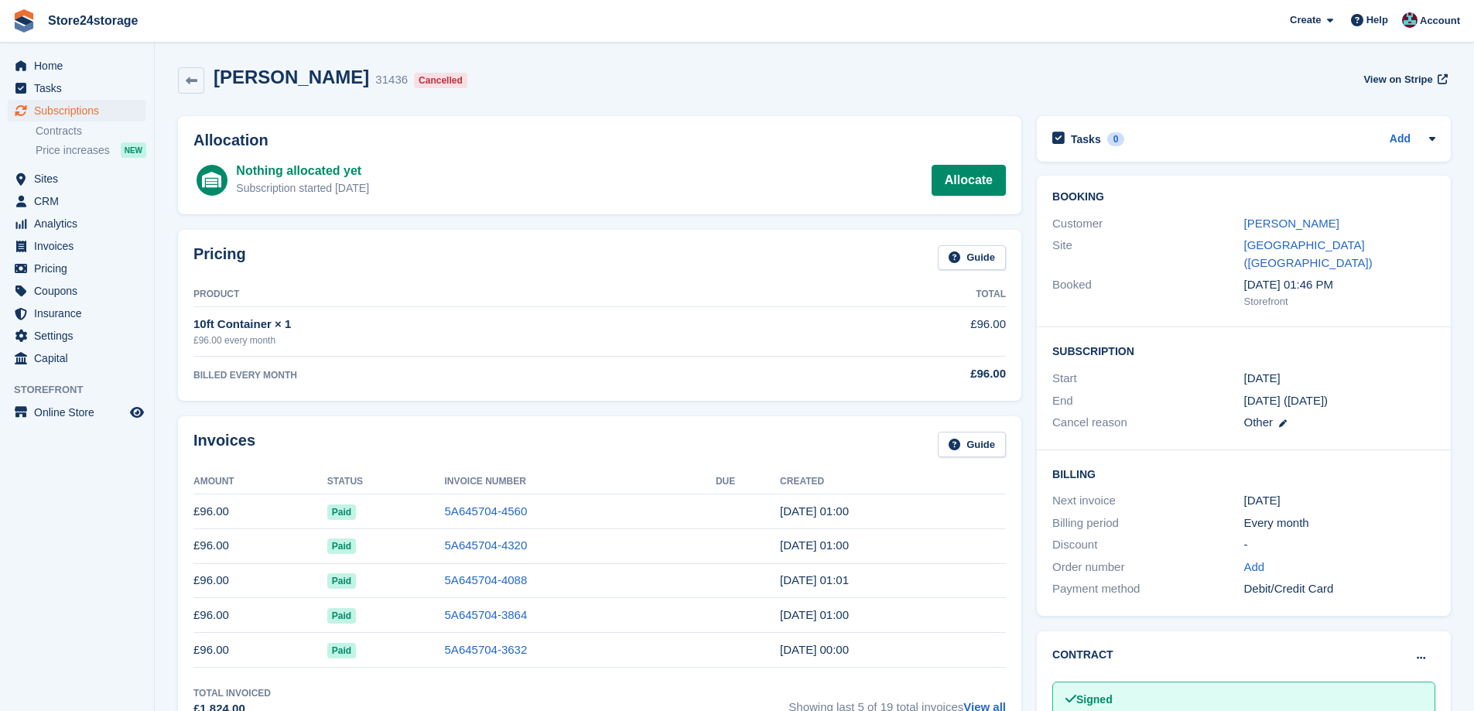 The width and height of the screenshot is (1474, 711). What do you see at coordinates (814, 511) in the screenshot?
I see `time: 2025-07-18 00:00:15 UTC` at bounding box center [814, 511].